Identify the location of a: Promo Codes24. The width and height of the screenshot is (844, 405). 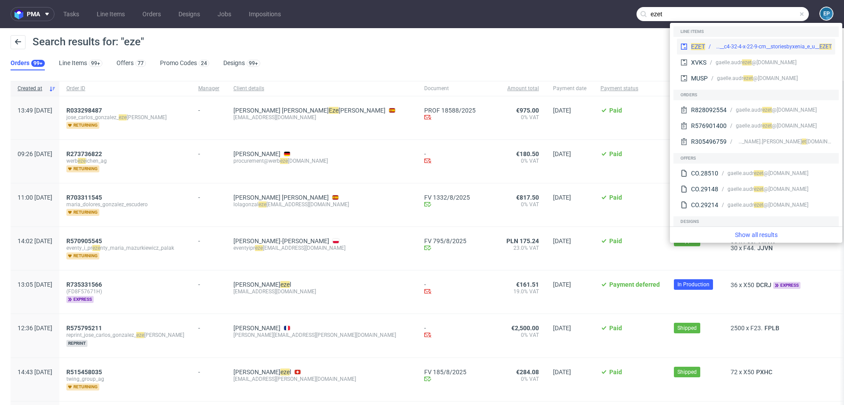
(185, 63).